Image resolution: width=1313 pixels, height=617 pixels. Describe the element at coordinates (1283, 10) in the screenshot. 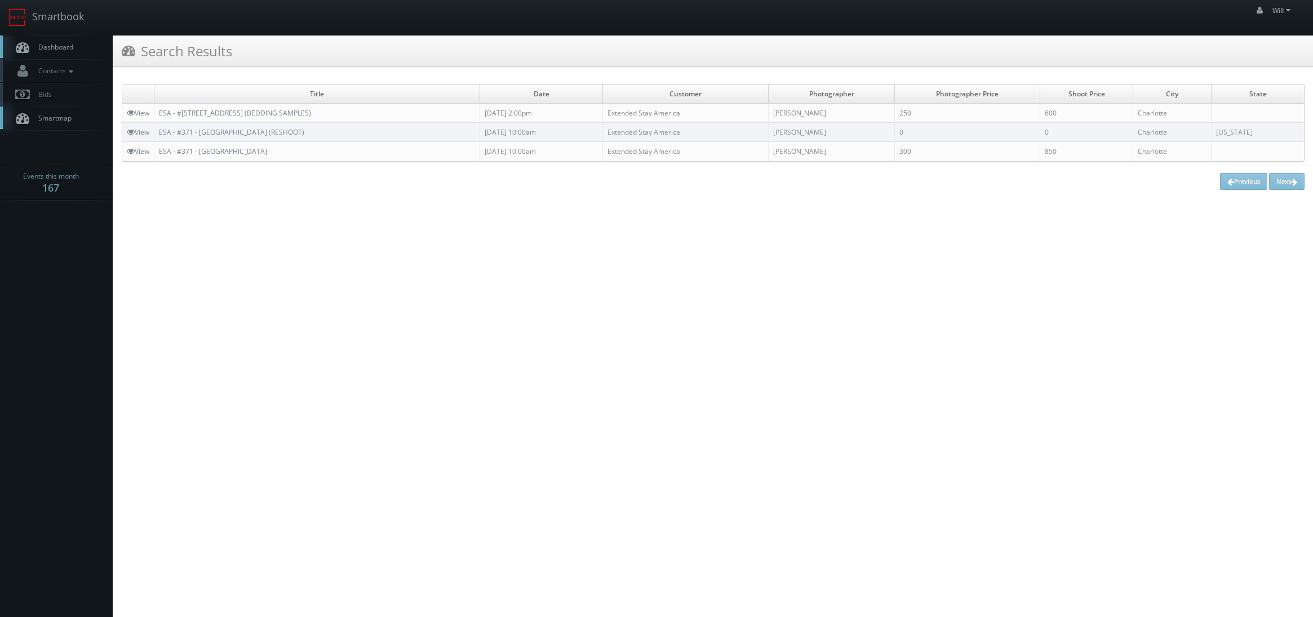

I see `span: Will` at that location.